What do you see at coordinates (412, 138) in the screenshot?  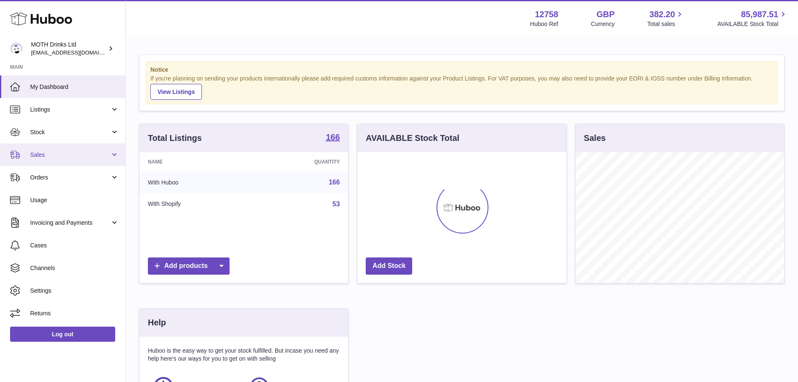 I see `h3: AVAILABLE Stock Total` at bounding box center [412, 138].